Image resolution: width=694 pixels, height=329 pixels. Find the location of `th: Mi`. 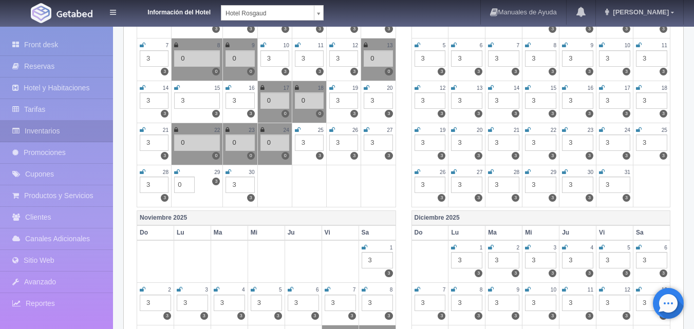

th: Mi is located at coordinates (541, 233).